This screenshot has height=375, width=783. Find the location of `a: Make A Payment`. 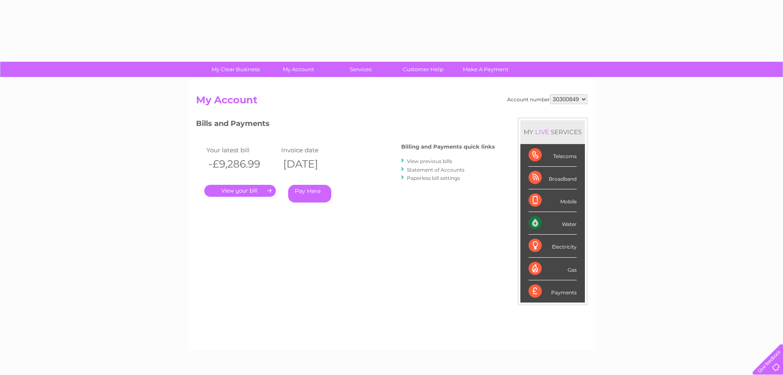

a: Make A Payment is located at coordinates (486, 69).